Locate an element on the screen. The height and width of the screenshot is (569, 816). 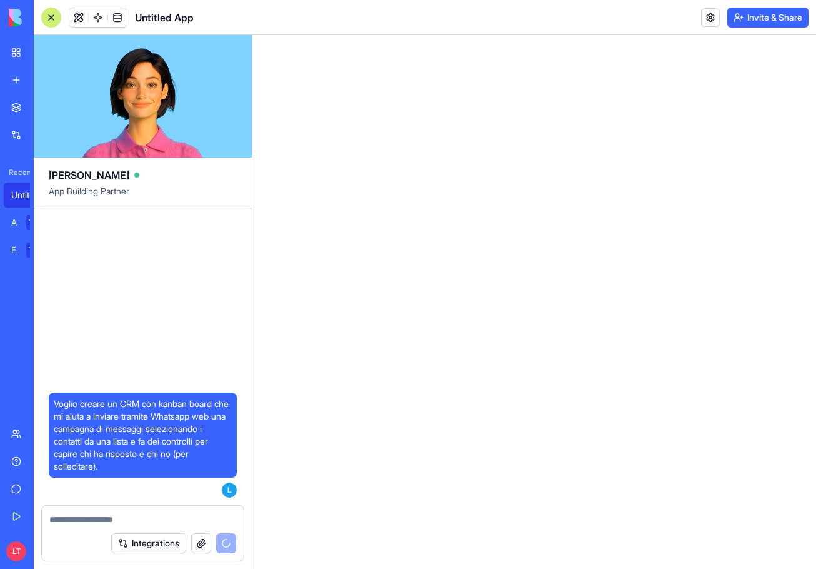
a: AI Logo GeneratorTRY is located at coordinates (29, 222).